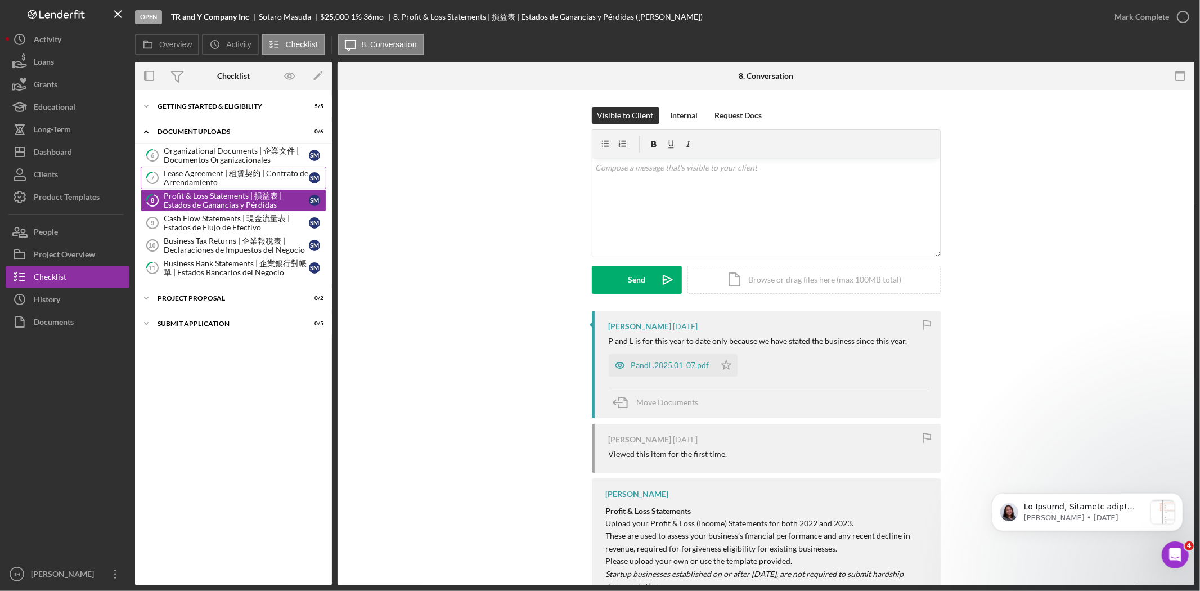 The image size is (1200, 591). Describe the element at coordinates (68, 174) in the screenshot. I see `a: Clients` at that location.